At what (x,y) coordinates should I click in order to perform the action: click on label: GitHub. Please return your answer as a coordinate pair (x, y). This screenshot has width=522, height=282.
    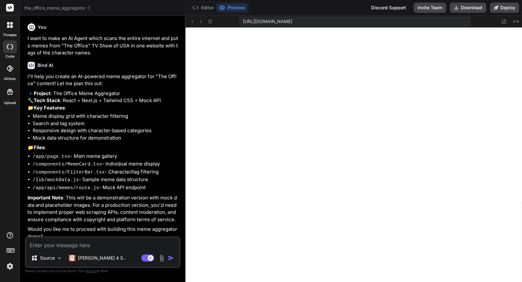
    Looking at the image, I should click on (10, 79).